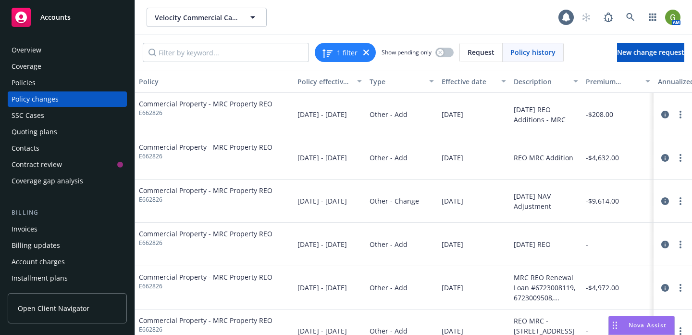 Image resolution: width=692 pixels, height=335 pixels. I want to click on div: Policy effective dates, so click(325, 81).